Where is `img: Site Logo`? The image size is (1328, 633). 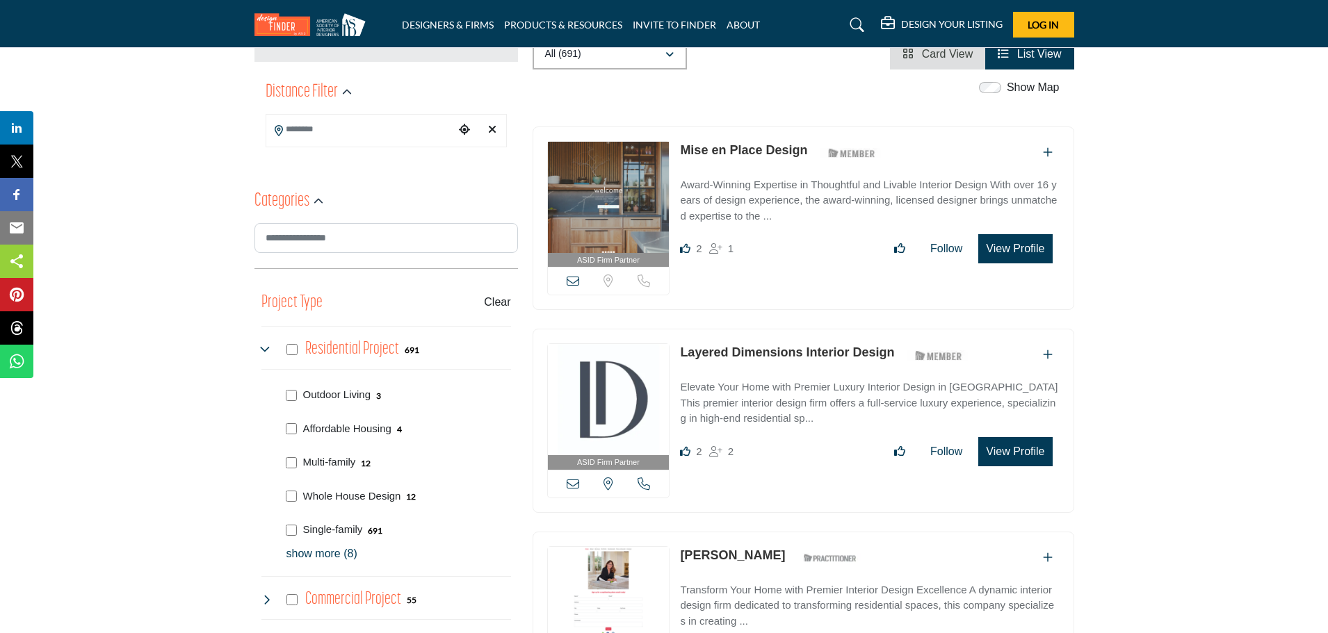 img: Site Logo is located at coordinates (314, 24).